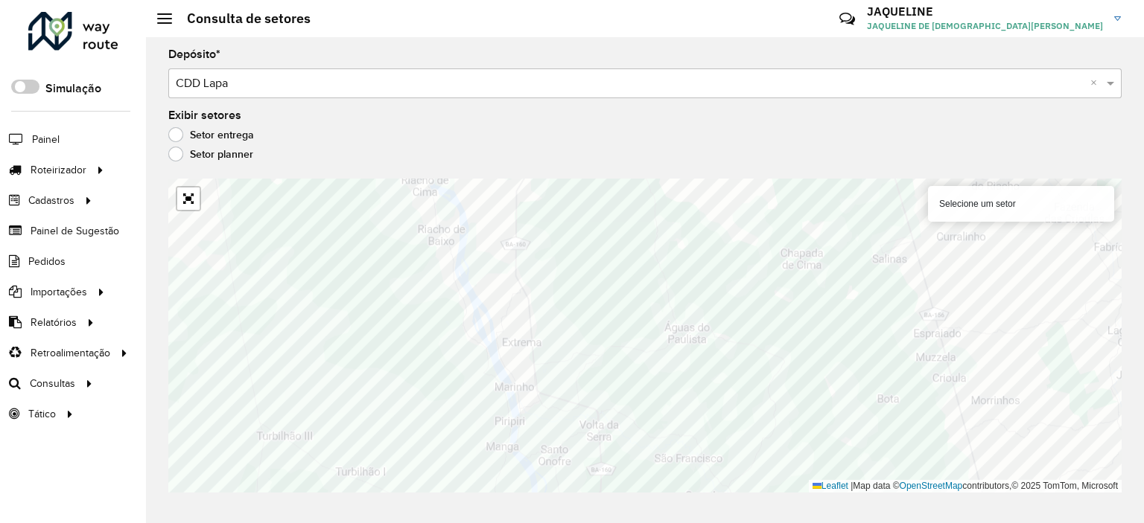 This screenshot has height=523, width=1144. I want to click on span: Importações, so click(59, 292).